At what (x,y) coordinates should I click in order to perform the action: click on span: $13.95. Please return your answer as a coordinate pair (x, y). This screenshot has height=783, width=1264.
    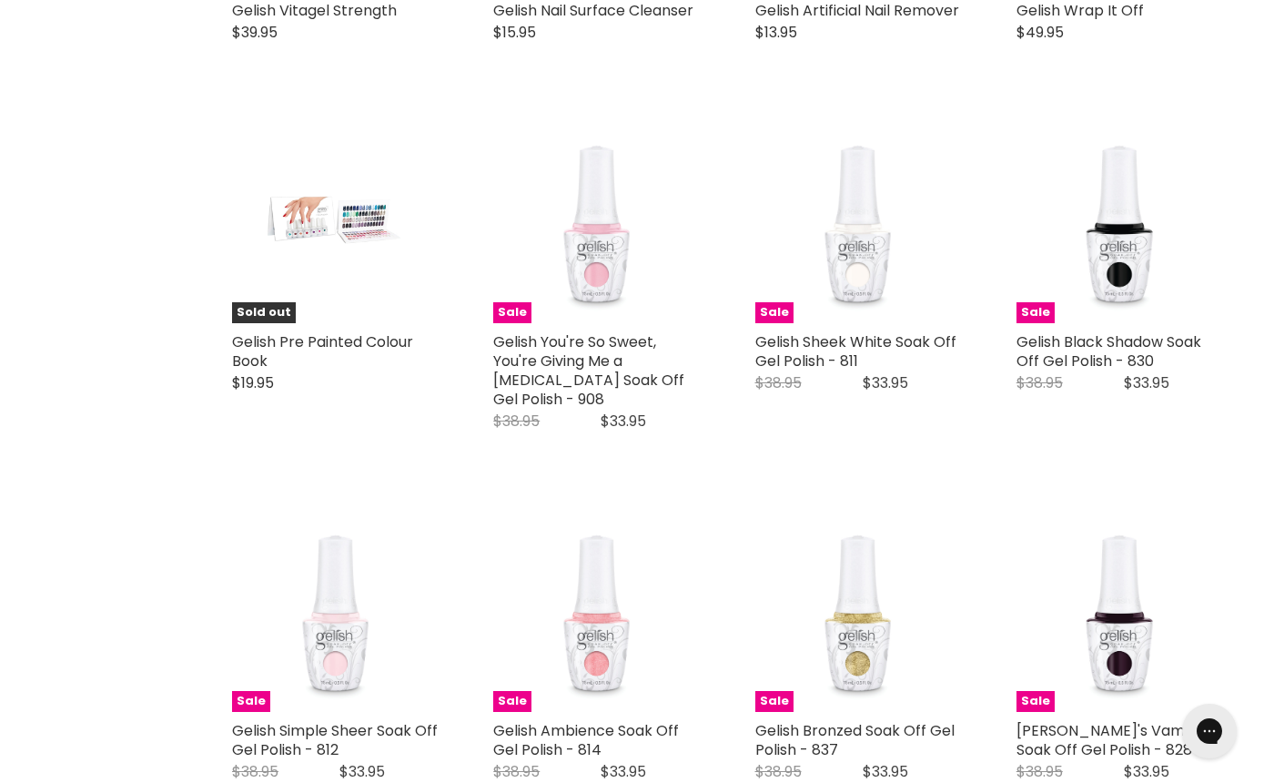
    Looking at the image, I should click on (776, 32).